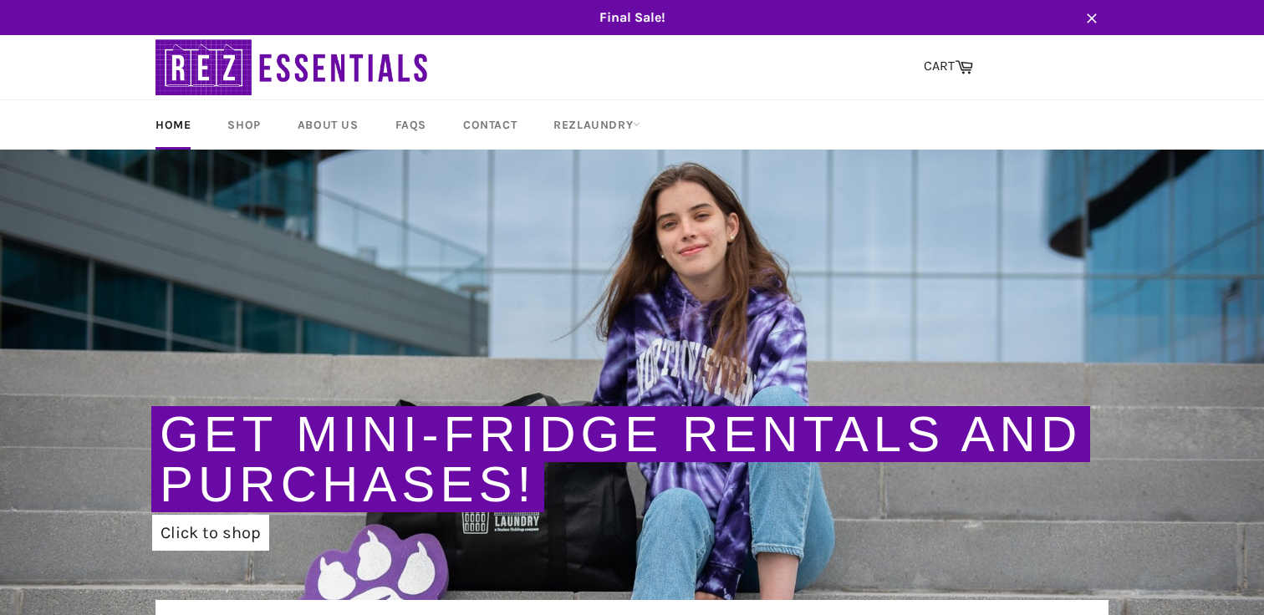 The width and height of the screenshot is (1264, 615). What do you see at coordinates (173, 125) in the screenshot?
I see `a: Home` at bounding box center [173, 125].